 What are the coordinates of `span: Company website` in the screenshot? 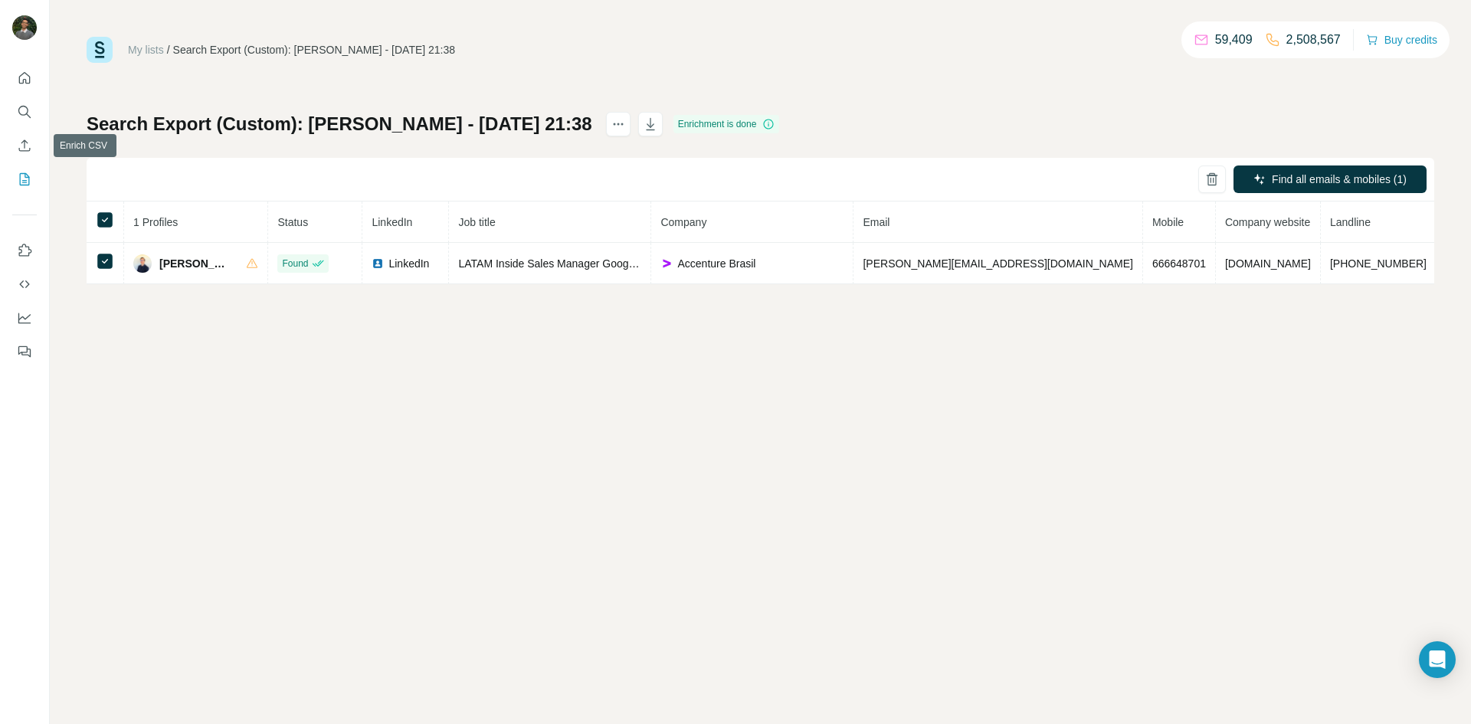 It's located at (1267, 222).